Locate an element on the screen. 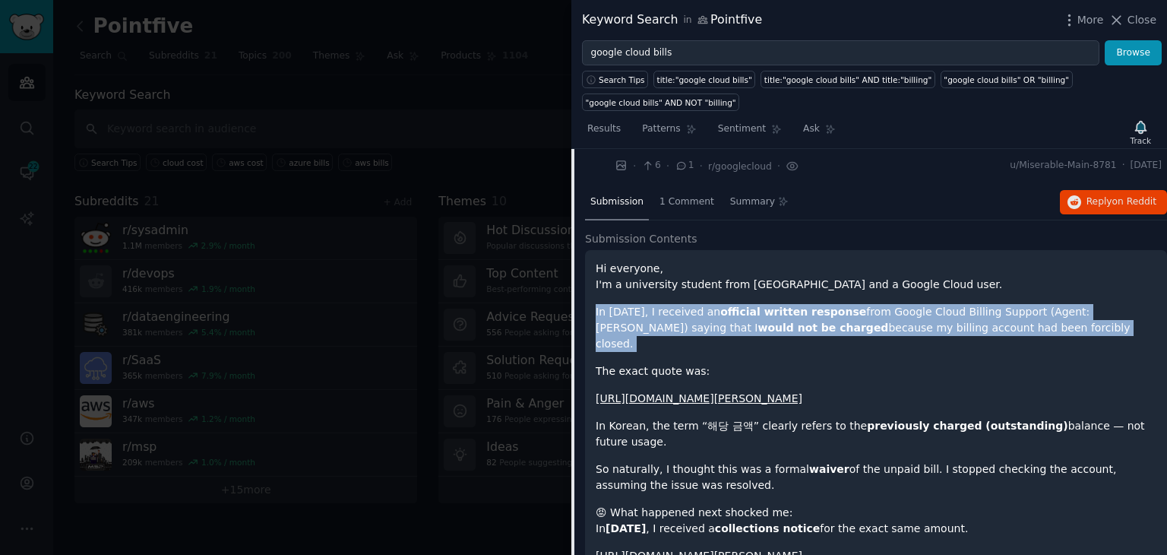 Image resolution: width=1167 pixels, height=555 pixels. span: r/googlecloud is located at coordinates (740, 166).